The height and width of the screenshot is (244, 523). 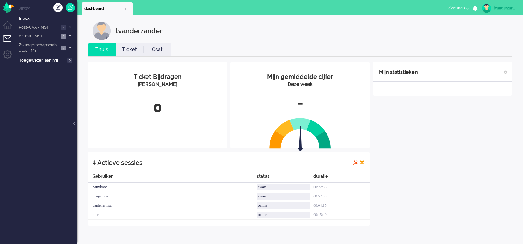 What do you see at coordinates (172, 187) in the screenshot?
I see `div: pattylmsc` at bounding box center [172, 187].